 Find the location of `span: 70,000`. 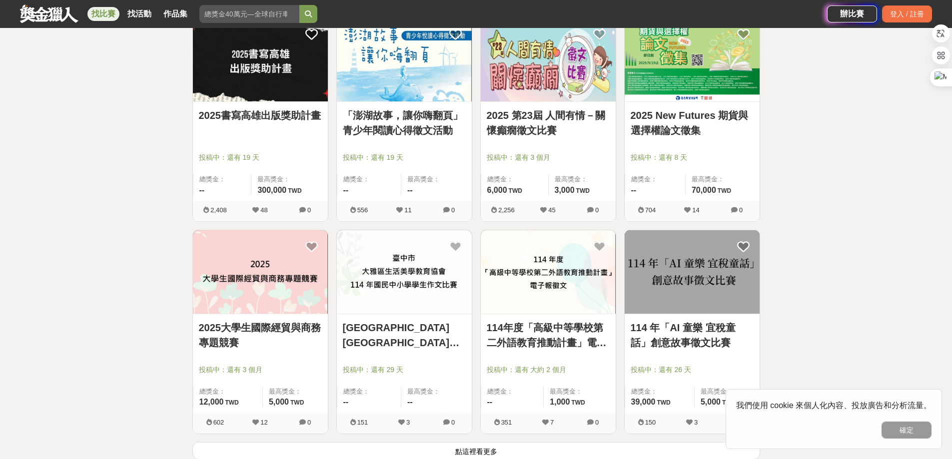

span: 70,000 is located at coordinates (704, 190).